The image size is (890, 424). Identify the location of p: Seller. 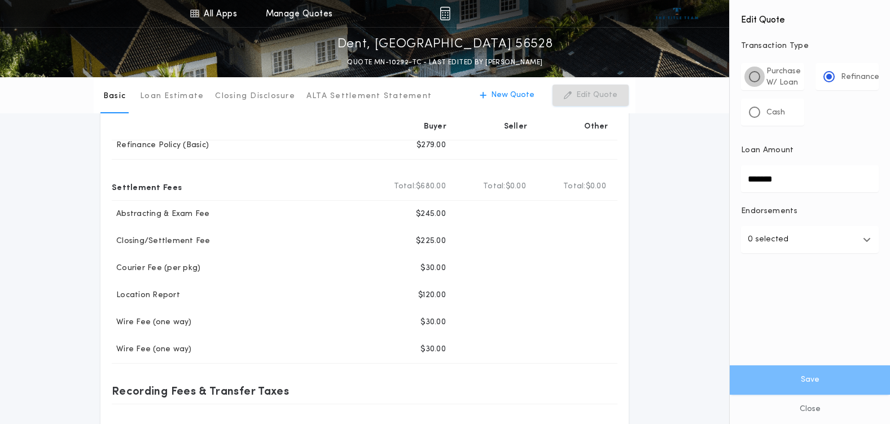
(516, 127).